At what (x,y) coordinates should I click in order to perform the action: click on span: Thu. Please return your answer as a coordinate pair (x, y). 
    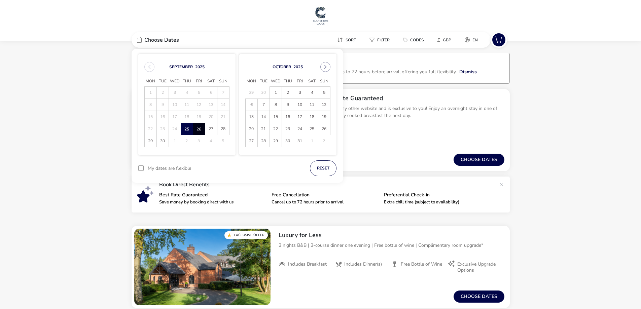
    Looking at the image, I should click on (187, 81).